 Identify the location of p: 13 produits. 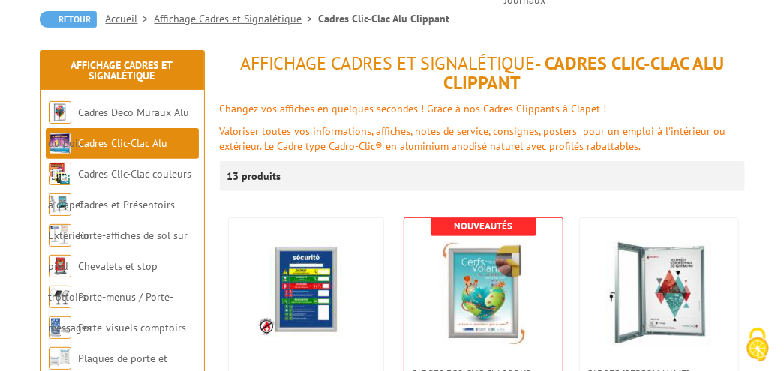
(255, 176).